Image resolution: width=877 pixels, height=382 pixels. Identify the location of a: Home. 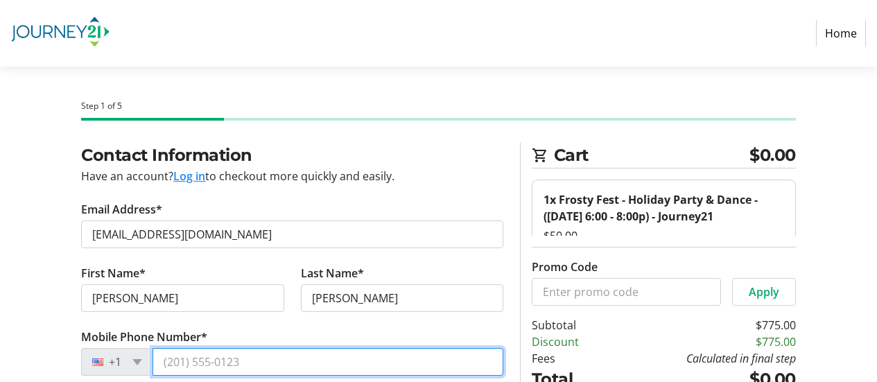
(841, 33).